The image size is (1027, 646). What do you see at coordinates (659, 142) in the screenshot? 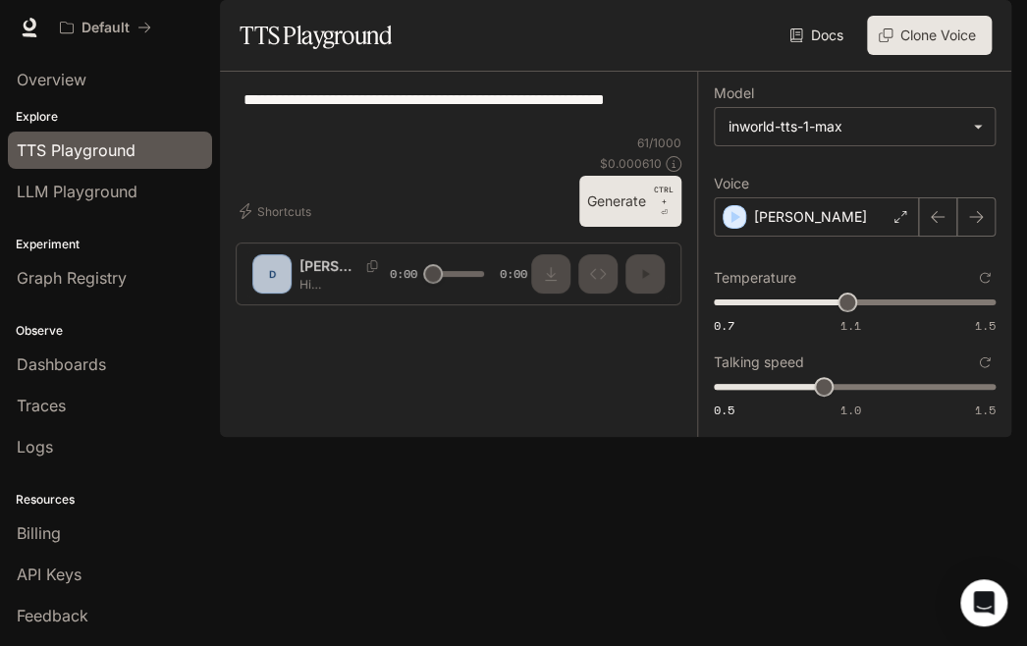
I see `p: 61 / 1000` at bounding box center [659, 142].